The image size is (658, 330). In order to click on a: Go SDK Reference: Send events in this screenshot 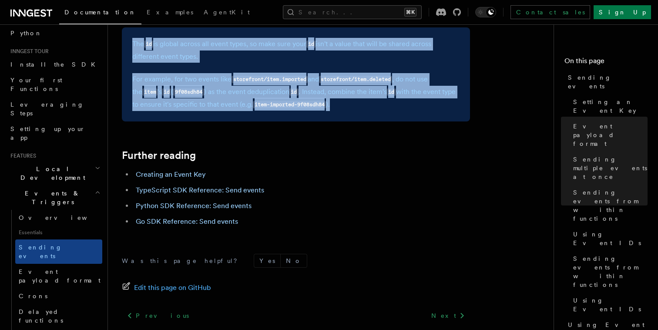, I will do `click(187, 221)`.